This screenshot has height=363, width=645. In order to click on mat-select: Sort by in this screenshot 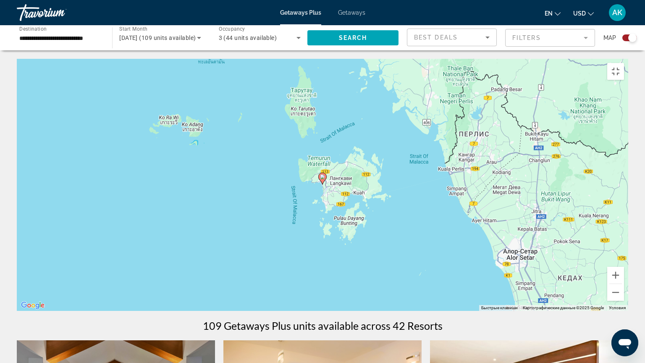, I will do `click(452, 37)`.